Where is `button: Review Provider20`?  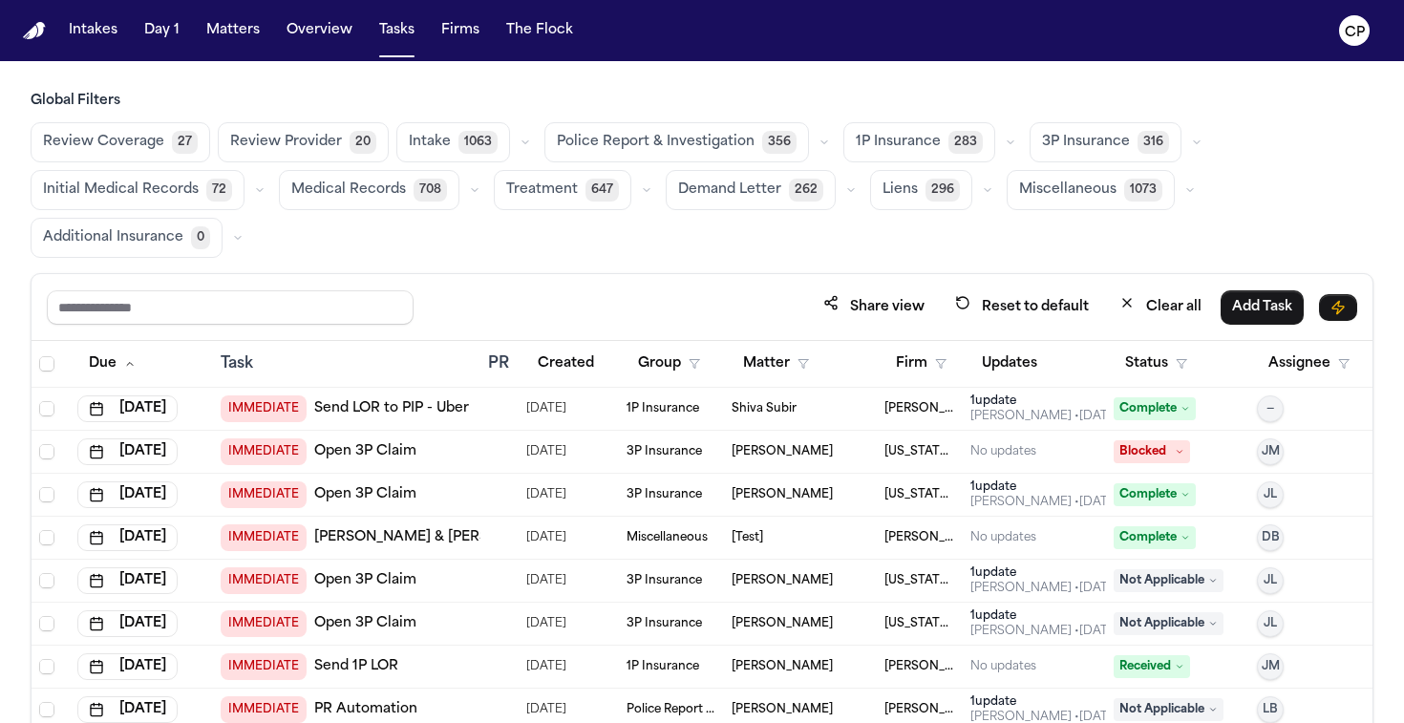 button: Review Provider20 is located at coordinates (303, 142).